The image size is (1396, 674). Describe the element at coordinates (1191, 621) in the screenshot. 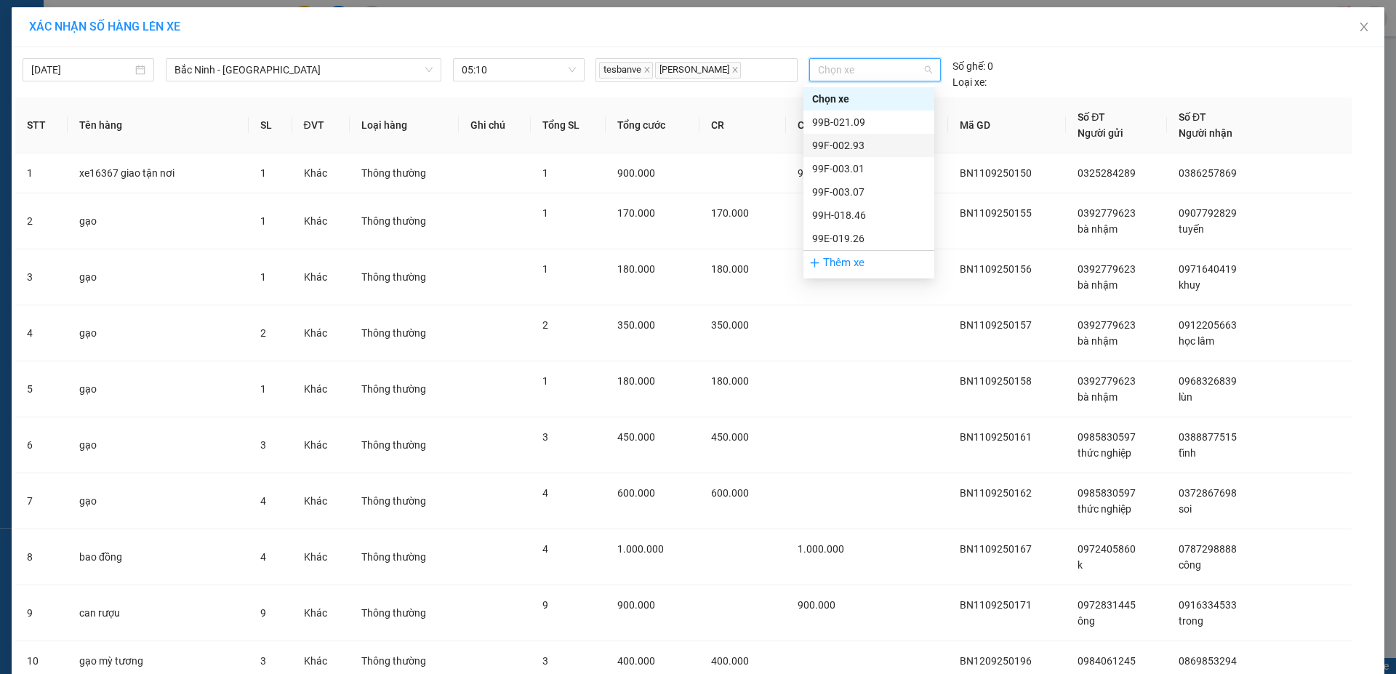

I see `span: trong` at that location.